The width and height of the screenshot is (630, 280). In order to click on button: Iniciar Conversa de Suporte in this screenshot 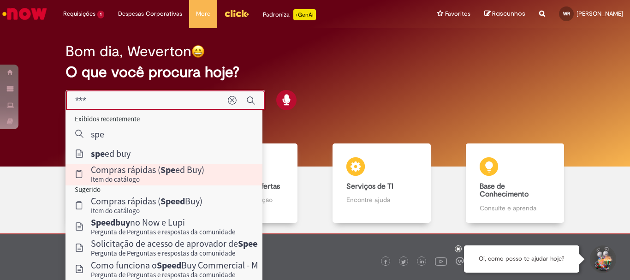, I will do `click(602, 259)`.